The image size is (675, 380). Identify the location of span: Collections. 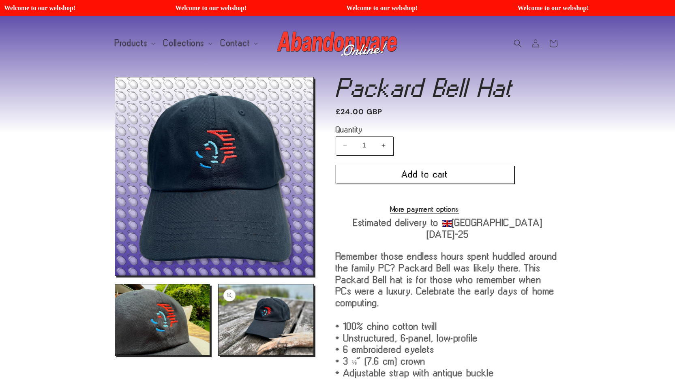
(184, 43).